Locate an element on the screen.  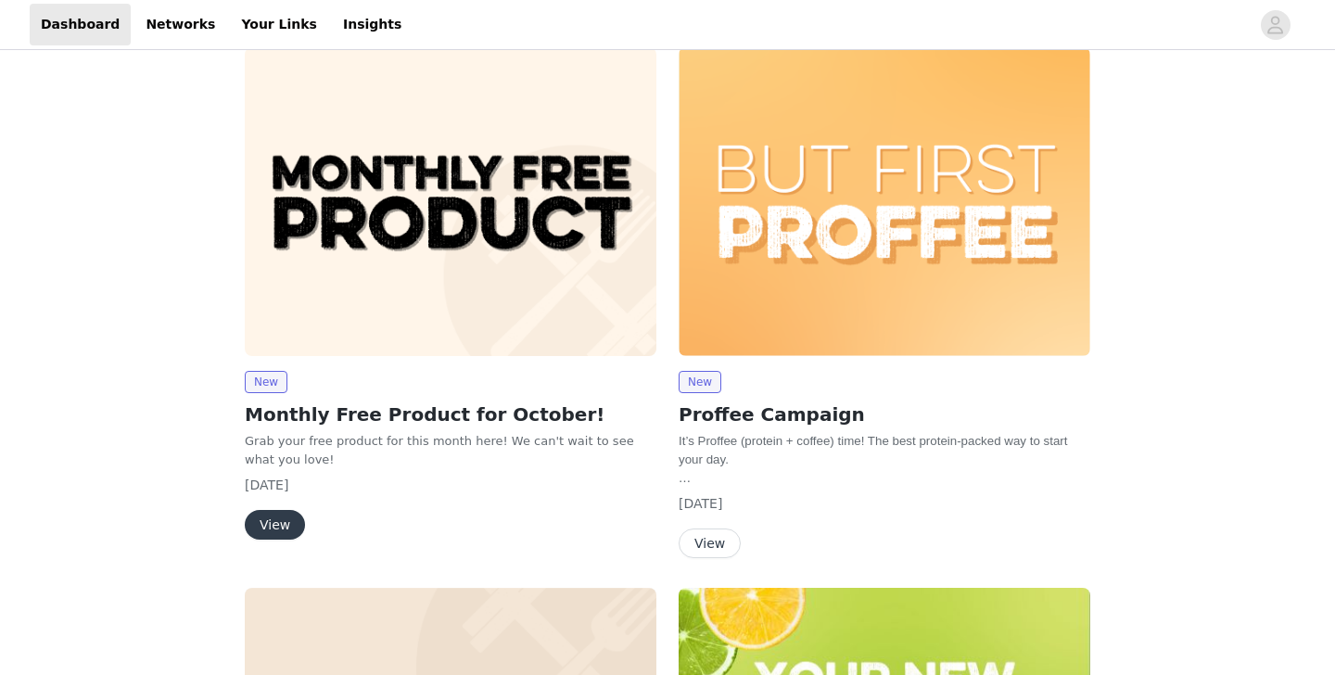
div: avatar is located at coordinates (1275, 25).